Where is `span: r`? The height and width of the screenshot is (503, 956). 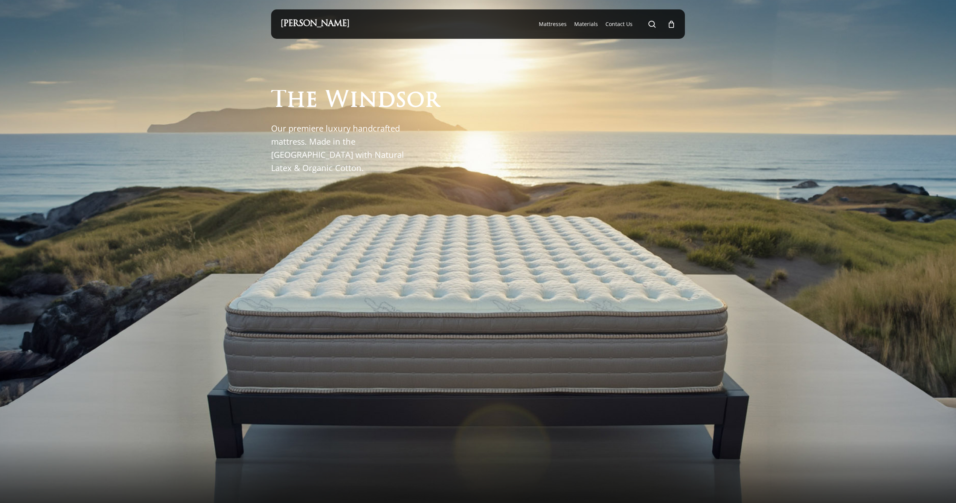 span: r is located at coordinates (432, 101).